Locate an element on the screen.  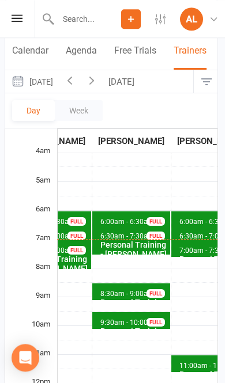
div: 9am is located at coordinates (31, 305).